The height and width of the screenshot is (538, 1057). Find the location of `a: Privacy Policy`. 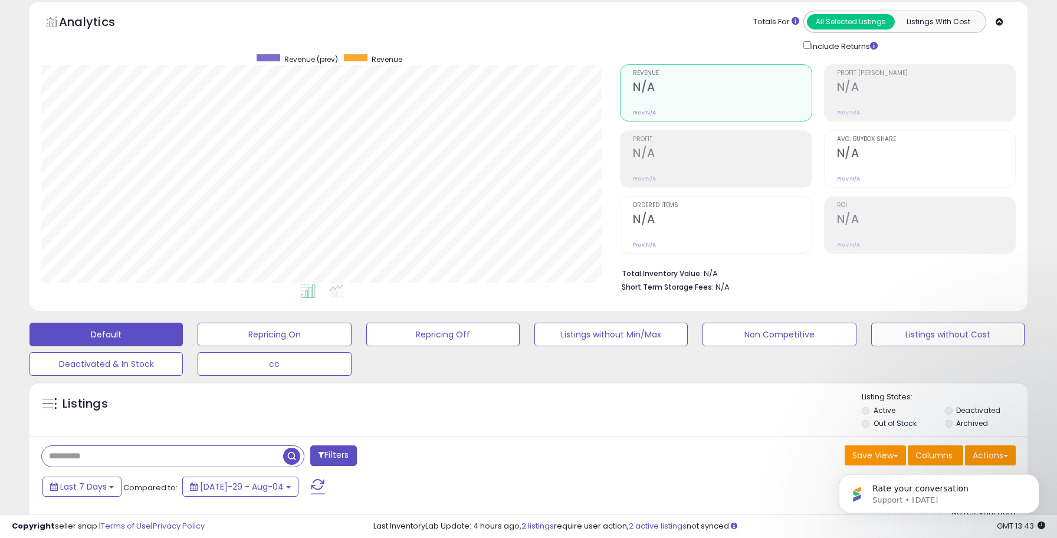

a: Privacy Policy is located at coordinates (179, 526).